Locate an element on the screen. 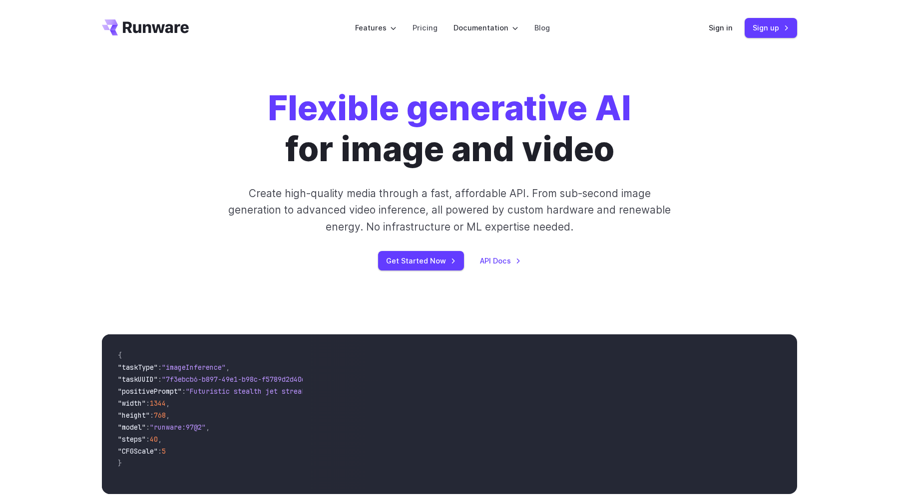  span: "Futuristic stealth jet streaking through a neon-lit cityscape with glowing purple exhaust" is located at coordinates (368, 391).